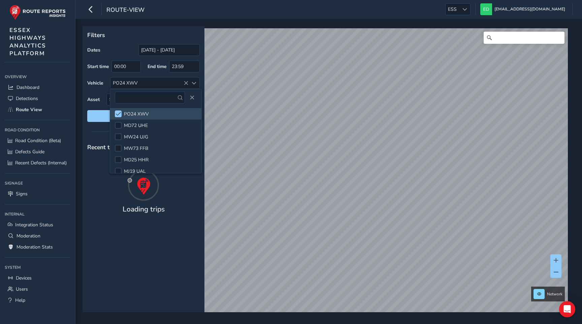  I want to click on div: Road Condition, so click(37, 130).